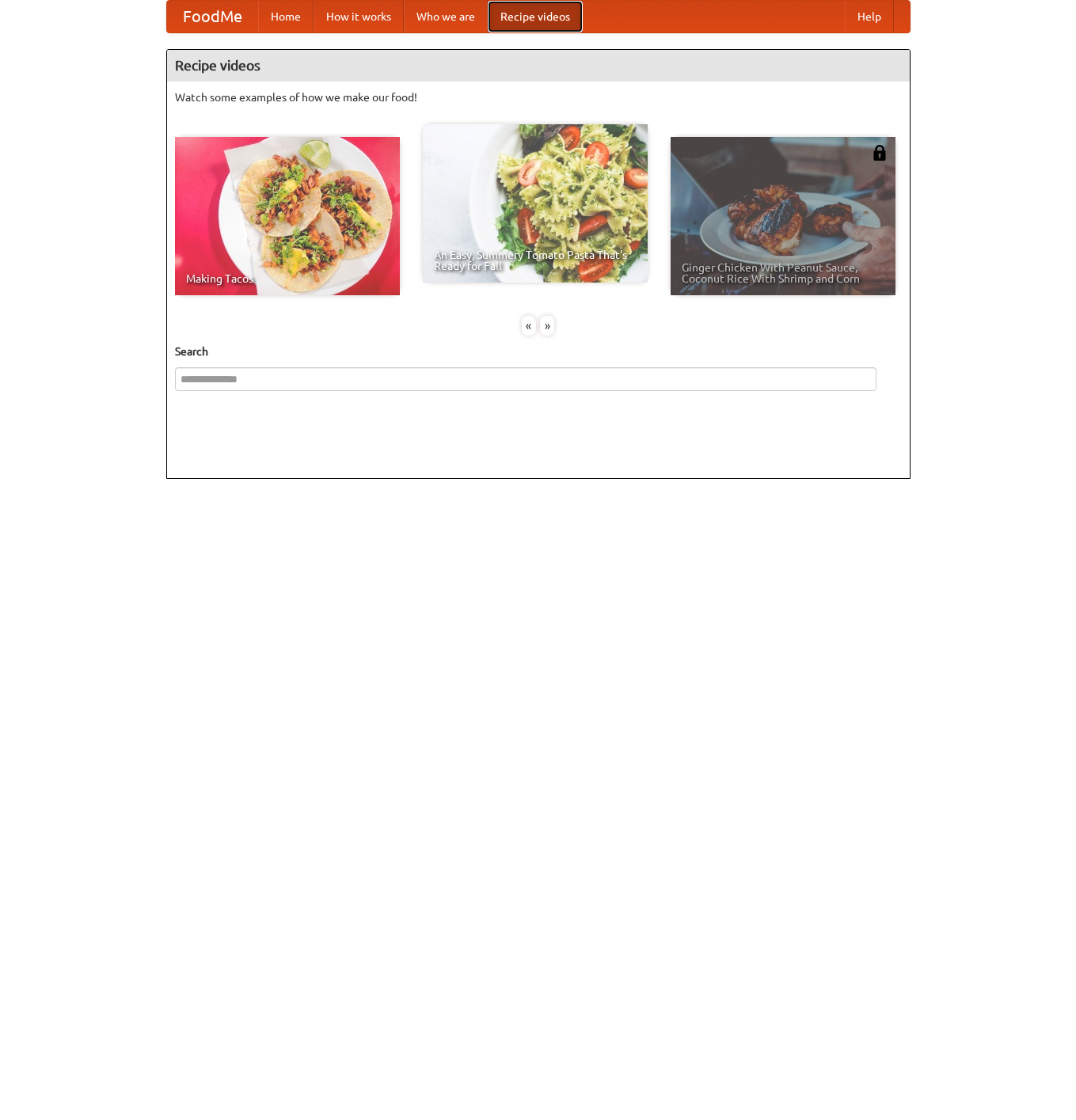  Describe the element at coordinates (446, 17) in the screenshot. I see `a: Who we are` at that location.